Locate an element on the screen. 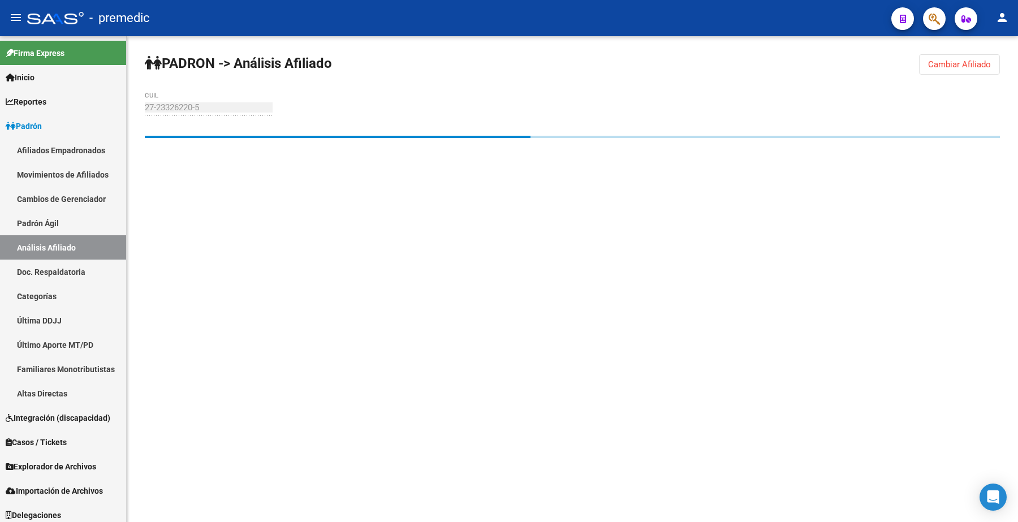  span: Delegaciones is located at coordinates (33, 515).